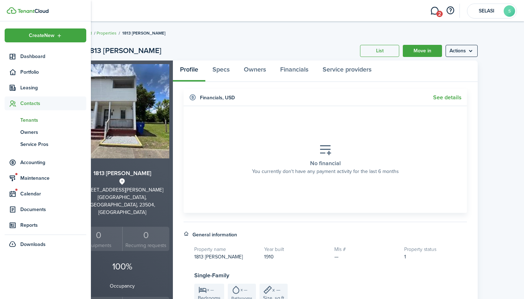  What do you see at coordinates (53, 132) in the screenshot?
I see `span: Owners` at bounding box center [53, 132].